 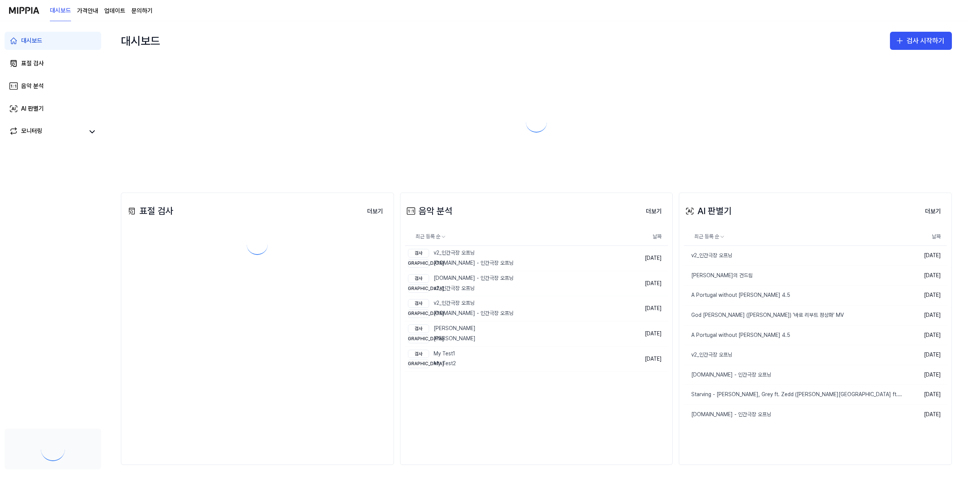 What do you see at coordinates (432, 354) in the screenshot?
I see `div: My Test1` at bounding box center [432, 354].